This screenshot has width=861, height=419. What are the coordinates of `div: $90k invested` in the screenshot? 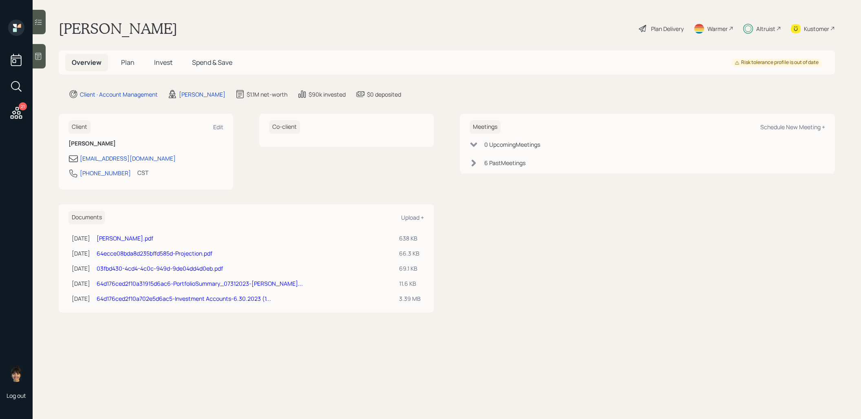 It's located at (327, 94).